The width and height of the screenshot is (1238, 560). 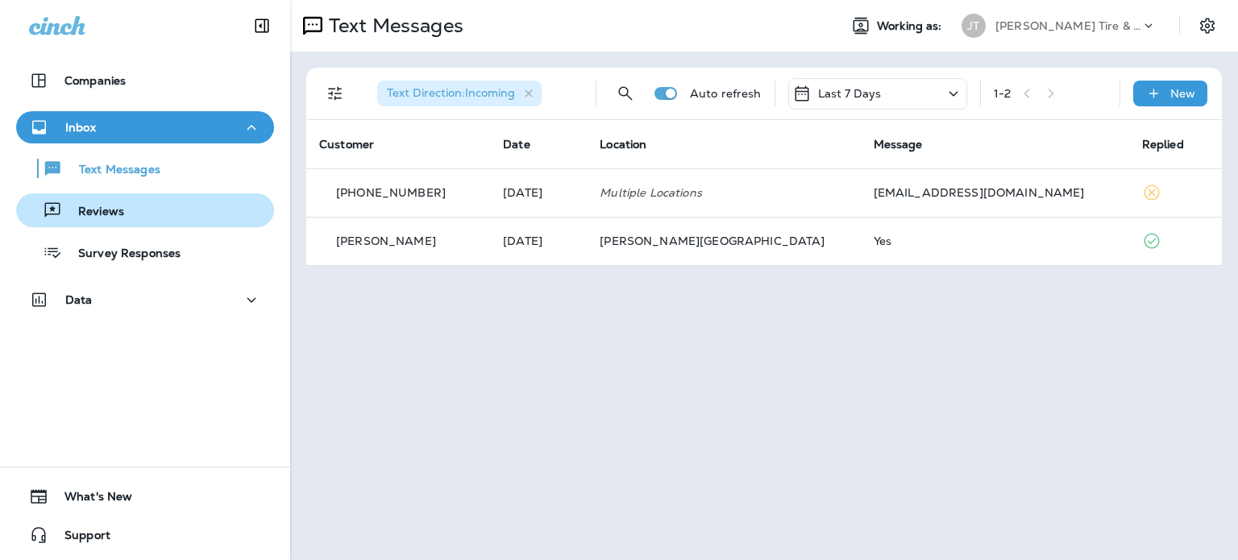 I want to click on span: Replied, so click(x=1163, y=144).